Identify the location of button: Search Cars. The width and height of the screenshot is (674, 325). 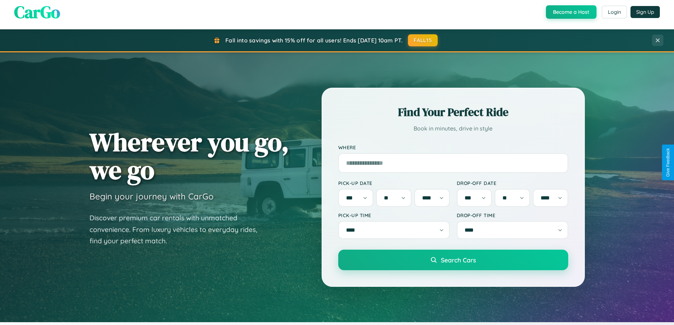
(453, 260).